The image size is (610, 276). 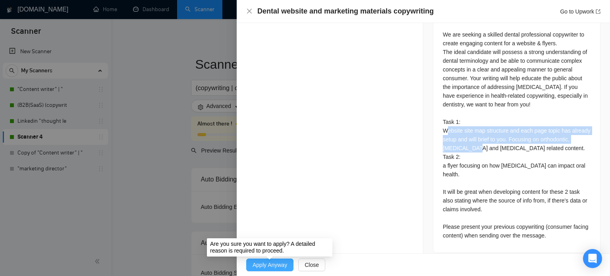 What do you see at coordinates (270, 247) in the screenshot?
I see `div: Are you sure you want to apply? A detailed reason is required to proceed.` at bounding box center [270, 247].